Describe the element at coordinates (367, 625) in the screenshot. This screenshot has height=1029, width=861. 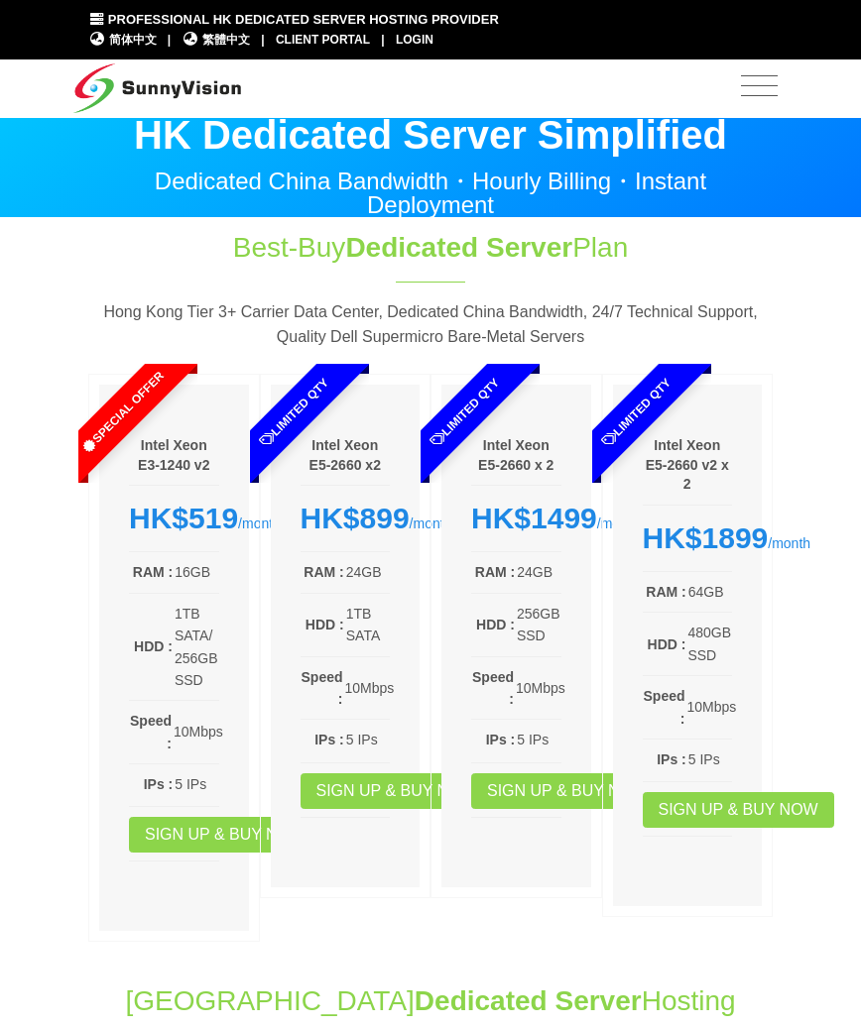
I see `td: 1TB SATA` at that location.